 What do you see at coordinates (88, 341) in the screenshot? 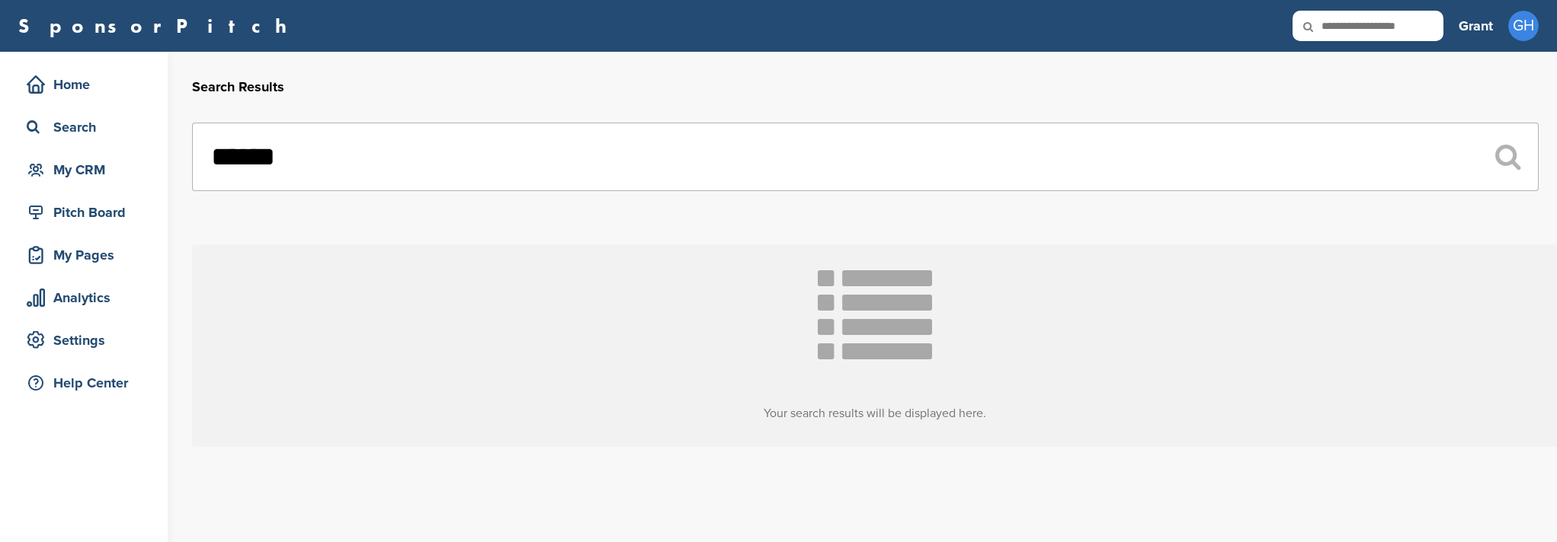
I see `div: Settings` at bounding box center [88, 341].